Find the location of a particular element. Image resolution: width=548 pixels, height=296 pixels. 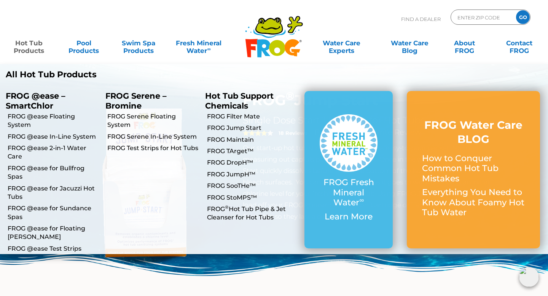

p: How to Conquer Common Hot Tub Mistakes is located at coordinates (473, 168).